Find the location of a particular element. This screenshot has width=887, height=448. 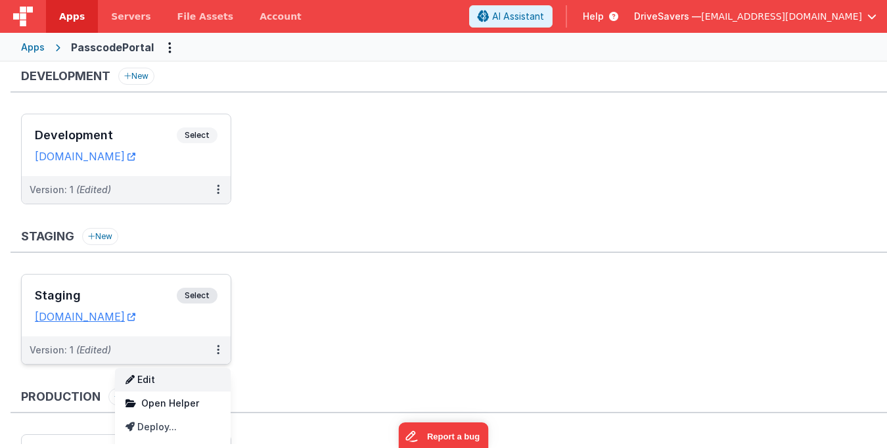

a: Deploy... is located at coordinates (173, 427).